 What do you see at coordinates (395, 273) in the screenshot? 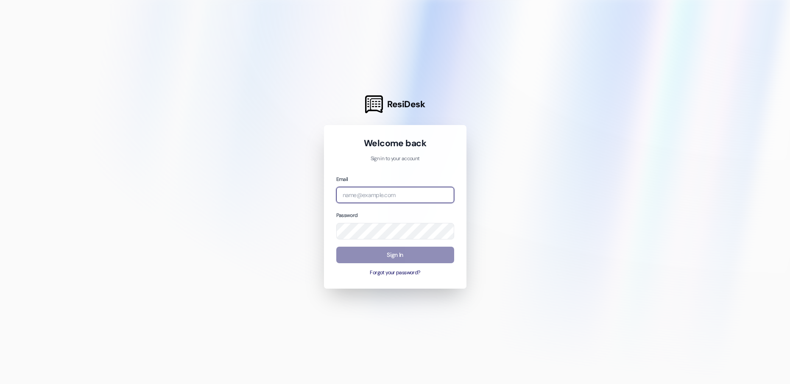
I see `button: Forgot your password?` at bounding box center [395, 273].